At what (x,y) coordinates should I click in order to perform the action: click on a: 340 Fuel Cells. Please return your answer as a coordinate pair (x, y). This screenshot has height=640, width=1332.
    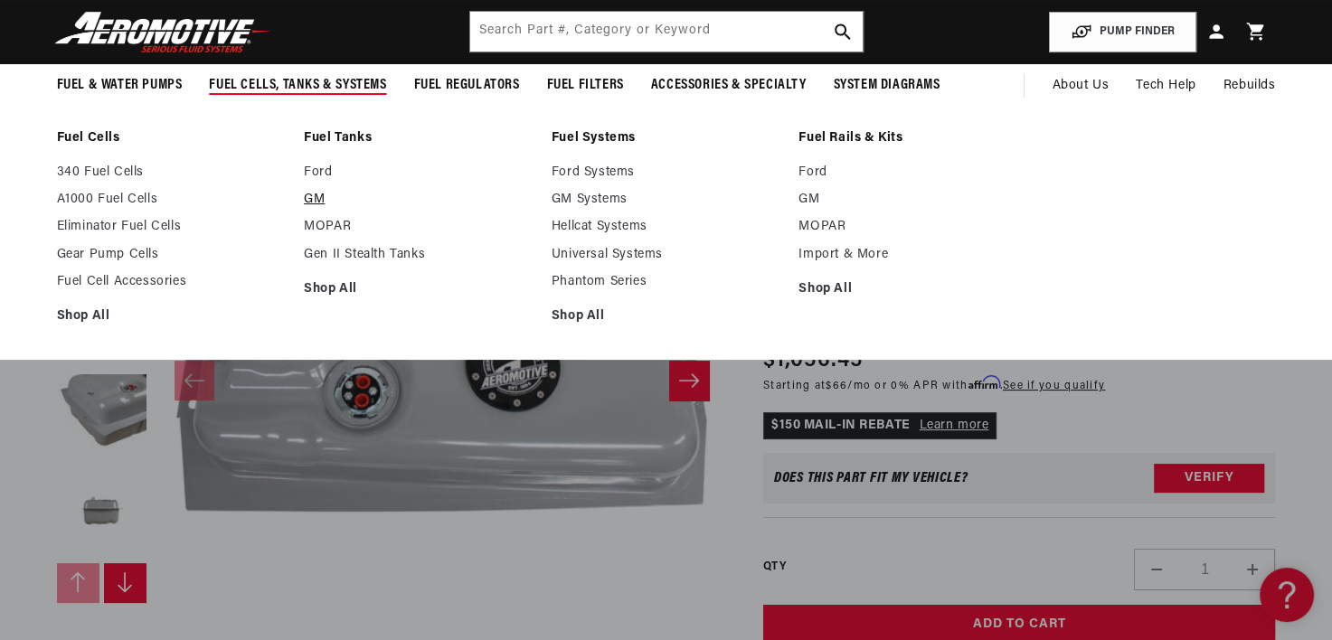
    Looking at the image, I should click on (172, 173).